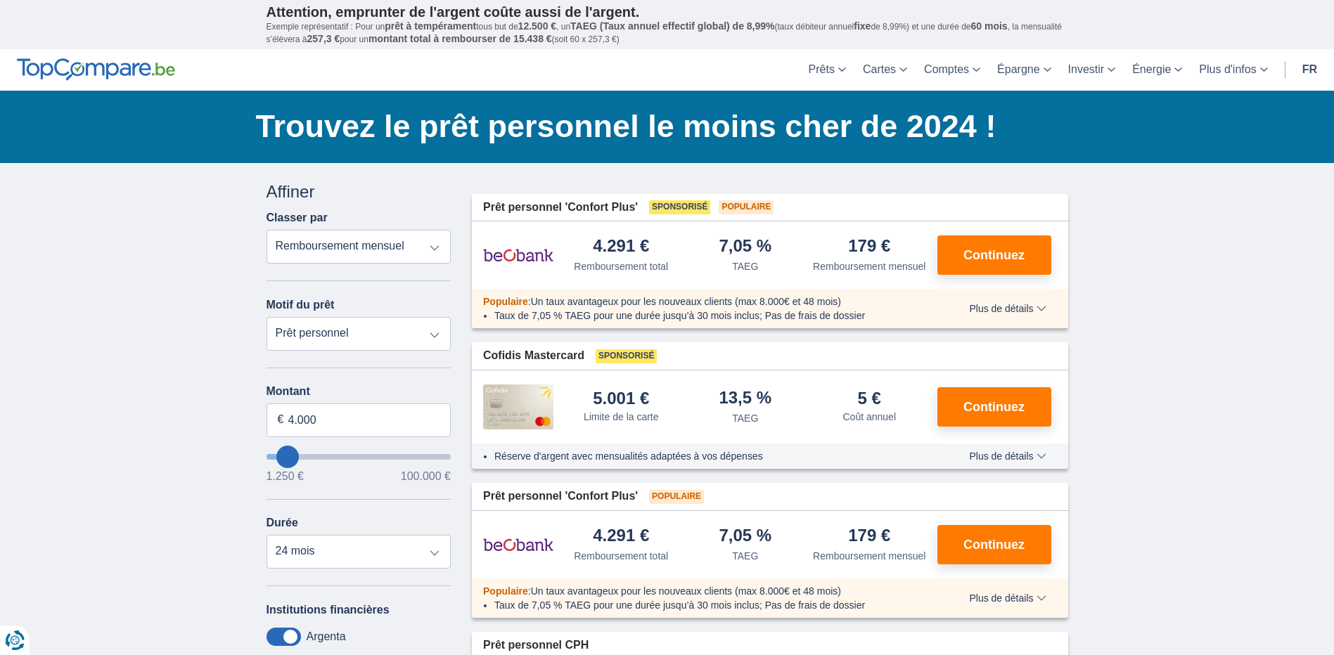  Describe the element at coordinates (621, 399) in the screenshot. I see `div: 5.001 €` at that location.